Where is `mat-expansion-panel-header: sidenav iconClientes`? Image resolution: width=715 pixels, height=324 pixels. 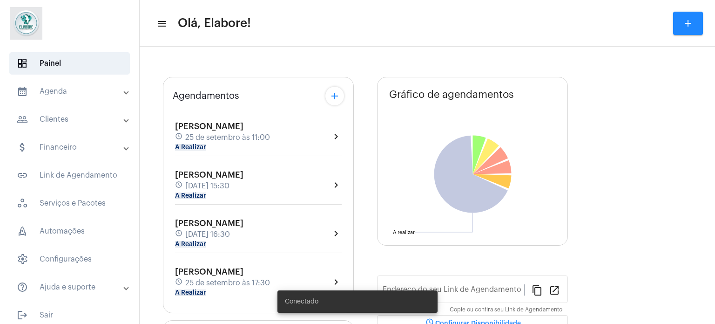
mat-expansion-panel-header: sidenav iconClientes is located at coordinates (72, 119).